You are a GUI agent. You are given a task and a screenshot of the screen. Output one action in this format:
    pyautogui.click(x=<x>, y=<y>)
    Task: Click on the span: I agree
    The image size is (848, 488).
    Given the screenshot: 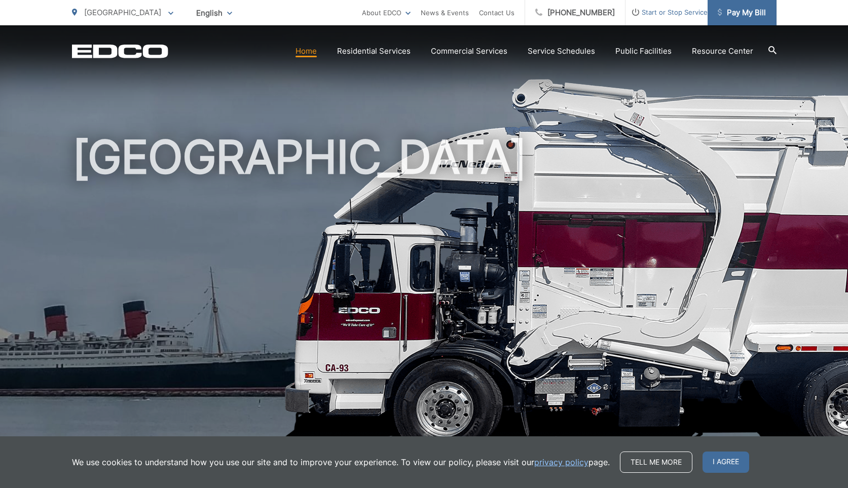 What is the action you would take?
    pyautogui.click(x=726, y=462)
    